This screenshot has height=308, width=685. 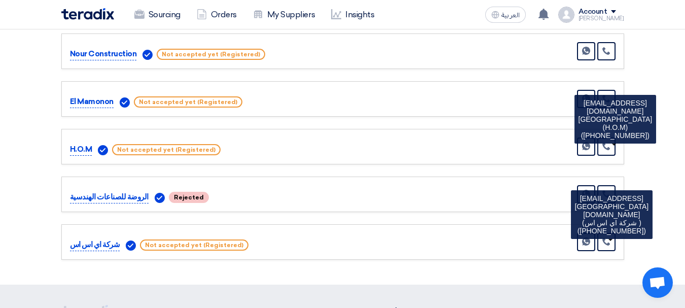 I want to click on p: شركة اي اس اس, so click(x=95, y=245).